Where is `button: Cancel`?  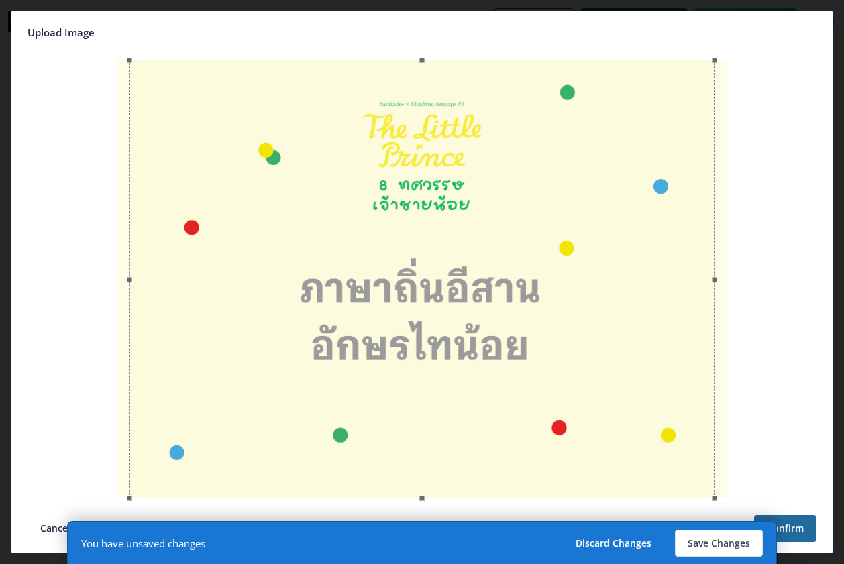 button: Cancel is located at coordinates (55, 529).